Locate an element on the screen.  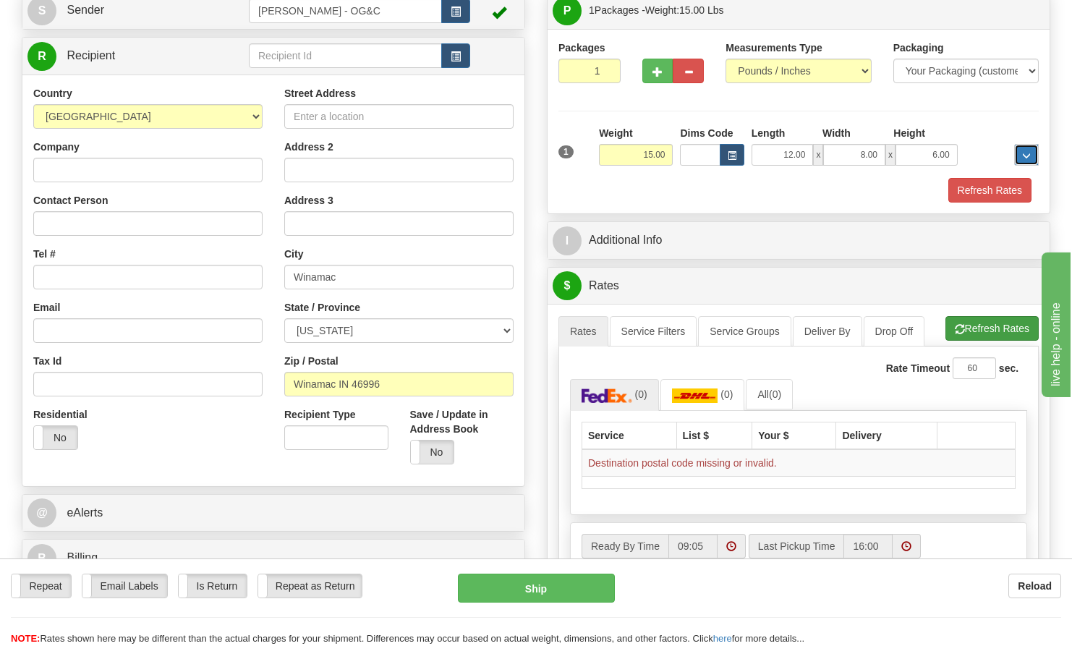
label: Repeat is located at coordinates (41, 586).